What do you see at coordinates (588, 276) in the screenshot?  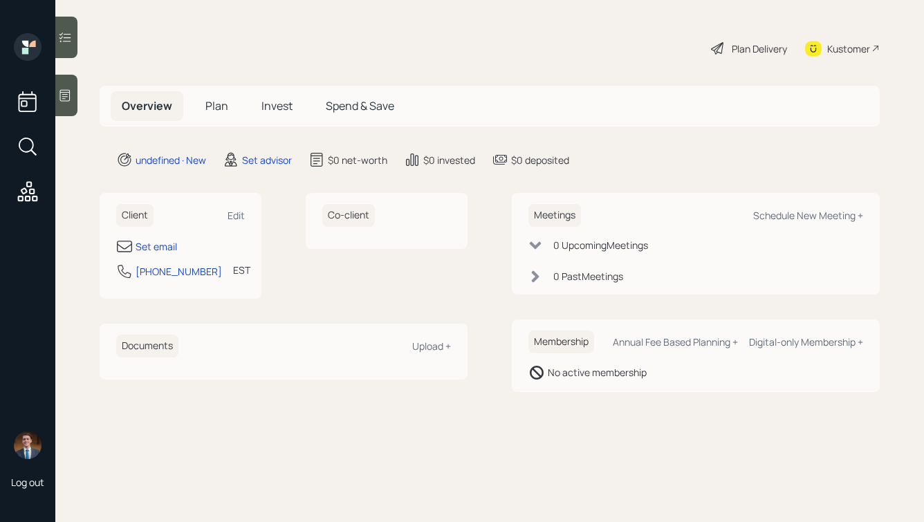 I see `div: 0 Past Meeting s` at bounding box center [588, 276].